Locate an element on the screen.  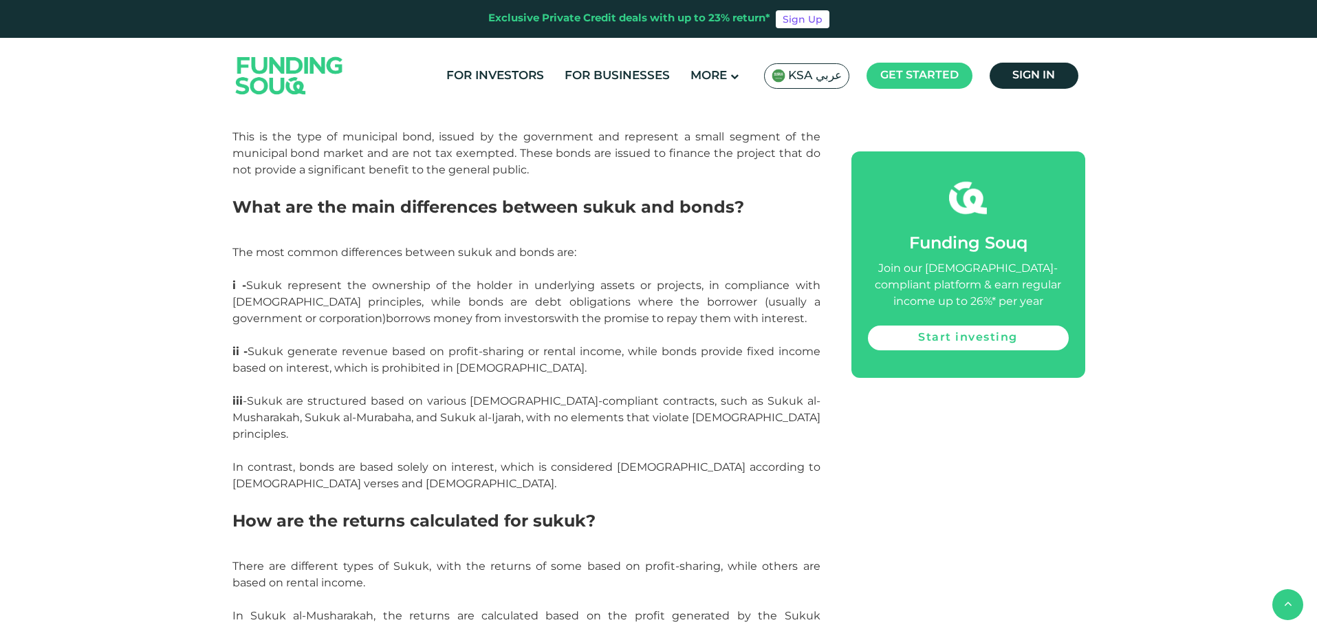
strong: iii is located at coordinates (237, 400).